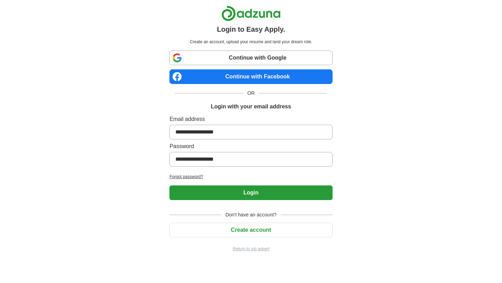 The height and width of the screenshot is (283, 502). What do you see at coordinates (251, 146) in the screenshot?
I see `label: Password` at bounding box center [251, 146].